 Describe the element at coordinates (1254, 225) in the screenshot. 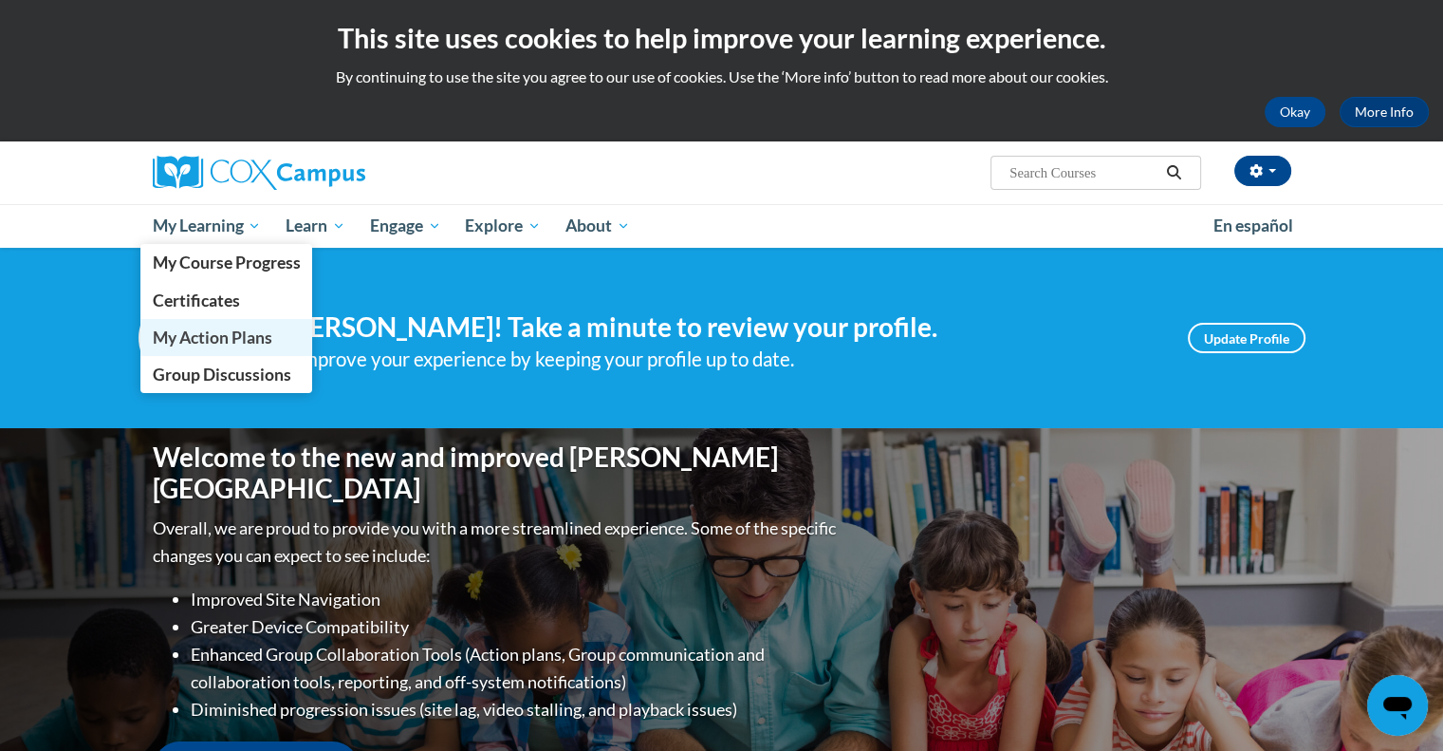

I see `span: En español` at that location.